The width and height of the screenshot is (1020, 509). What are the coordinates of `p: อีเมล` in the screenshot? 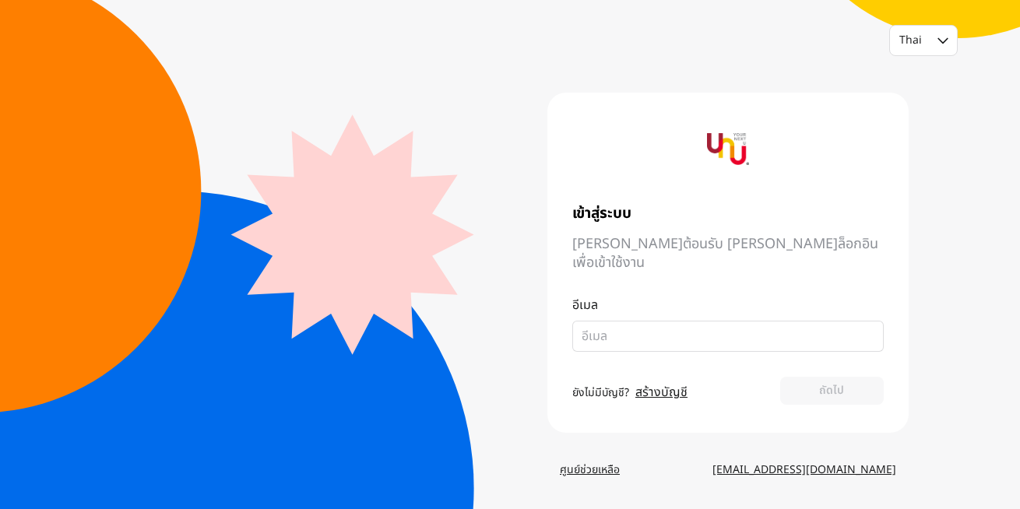 It's located at (728, 305).